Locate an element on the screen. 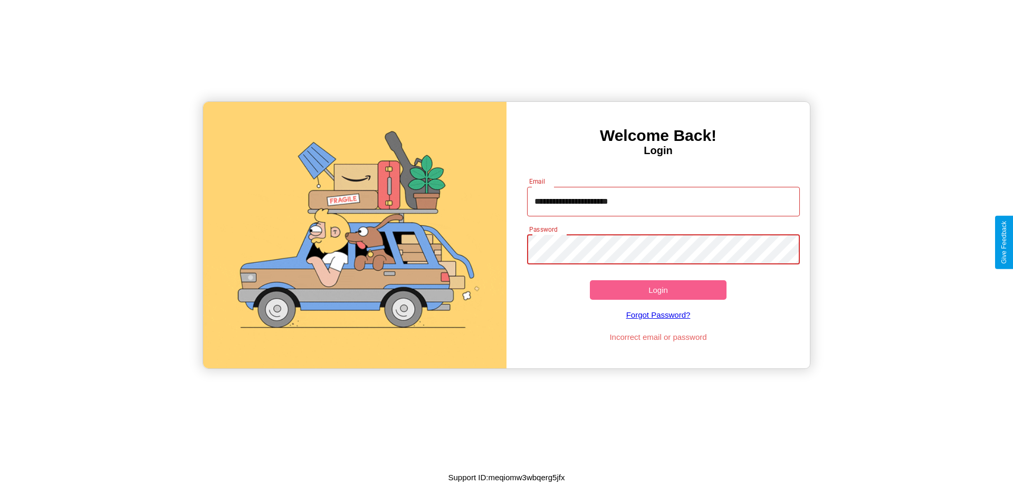 The height and width of the screenshot is (485, 1013). label: Password is located at coordinates (543, 229).